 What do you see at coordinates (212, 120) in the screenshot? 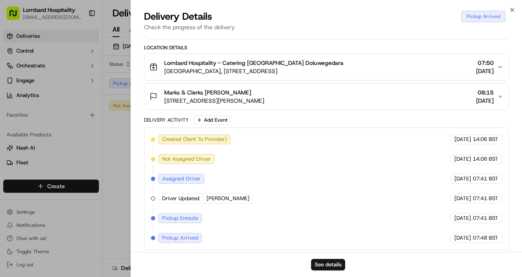
I see `button: Add Event` at bounding box center [212, 120].